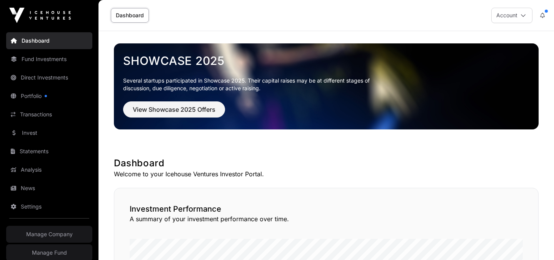  What do you see at coordinates (326, 163) in the screenshot?
I see `h1: Dashboard` at bounding box center [326, 163].